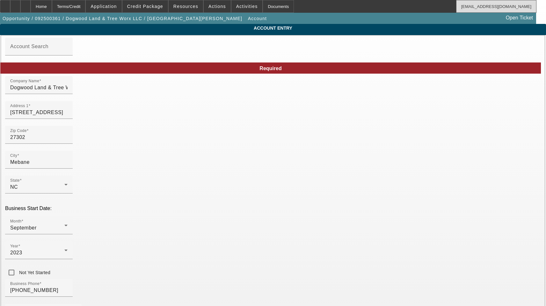 The image size is (546, 306). What do you see at coordinates (217, 6) in the screenshot?
I see `button: Actions` at bounding box center [217, 6].